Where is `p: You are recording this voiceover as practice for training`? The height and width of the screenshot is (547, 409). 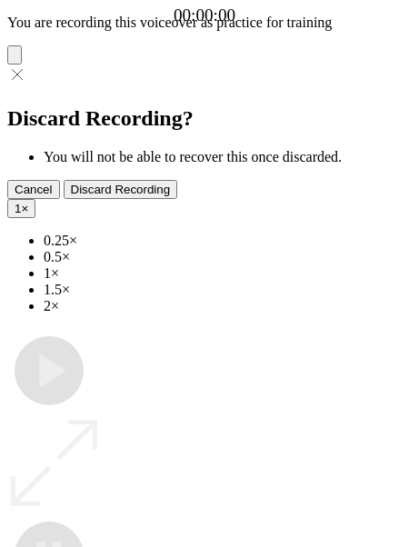 p: You are recording this voiceover as practice for training is located at coordinates (204, 23).